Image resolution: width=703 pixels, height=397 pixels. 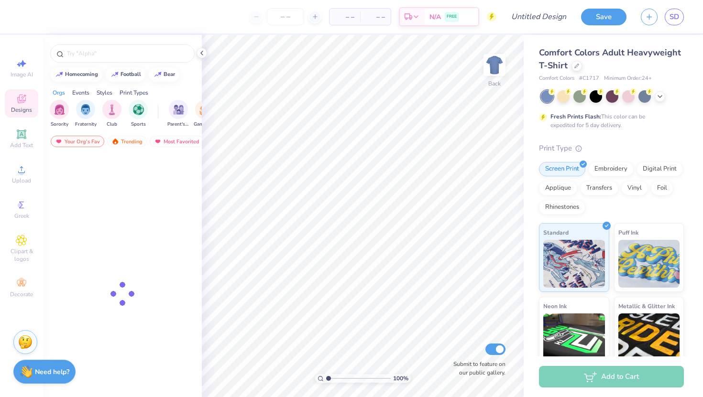 What do you see at coordinates (22, 255) in the screenshot?
I see `span: Clipart & logos` at bounding box center [22, 255].